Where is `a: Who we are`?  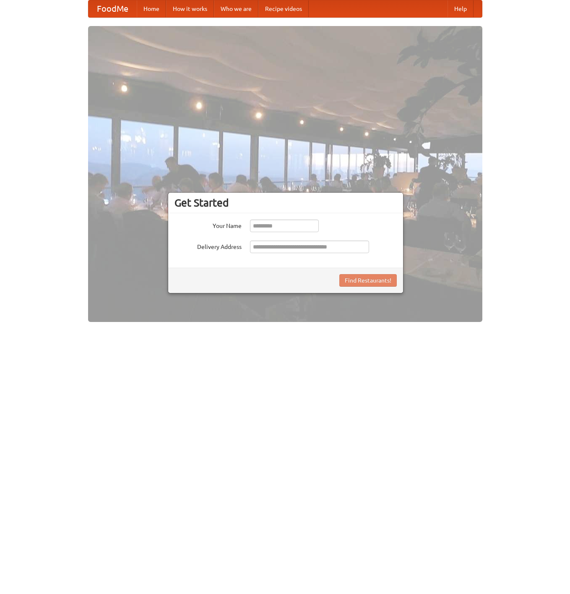 a: Who we are is located at coordinates (236, 9).